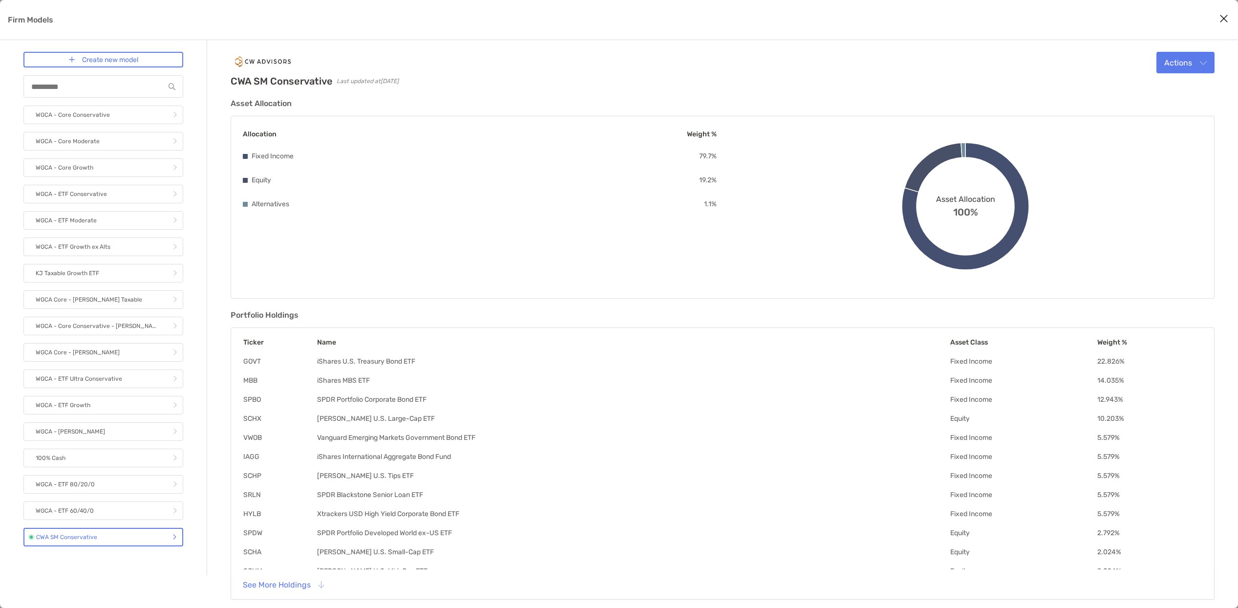  Describe the element at coordinates (66, 537) in the screenshot. I see `p: CWA SM Conservative` at that location.